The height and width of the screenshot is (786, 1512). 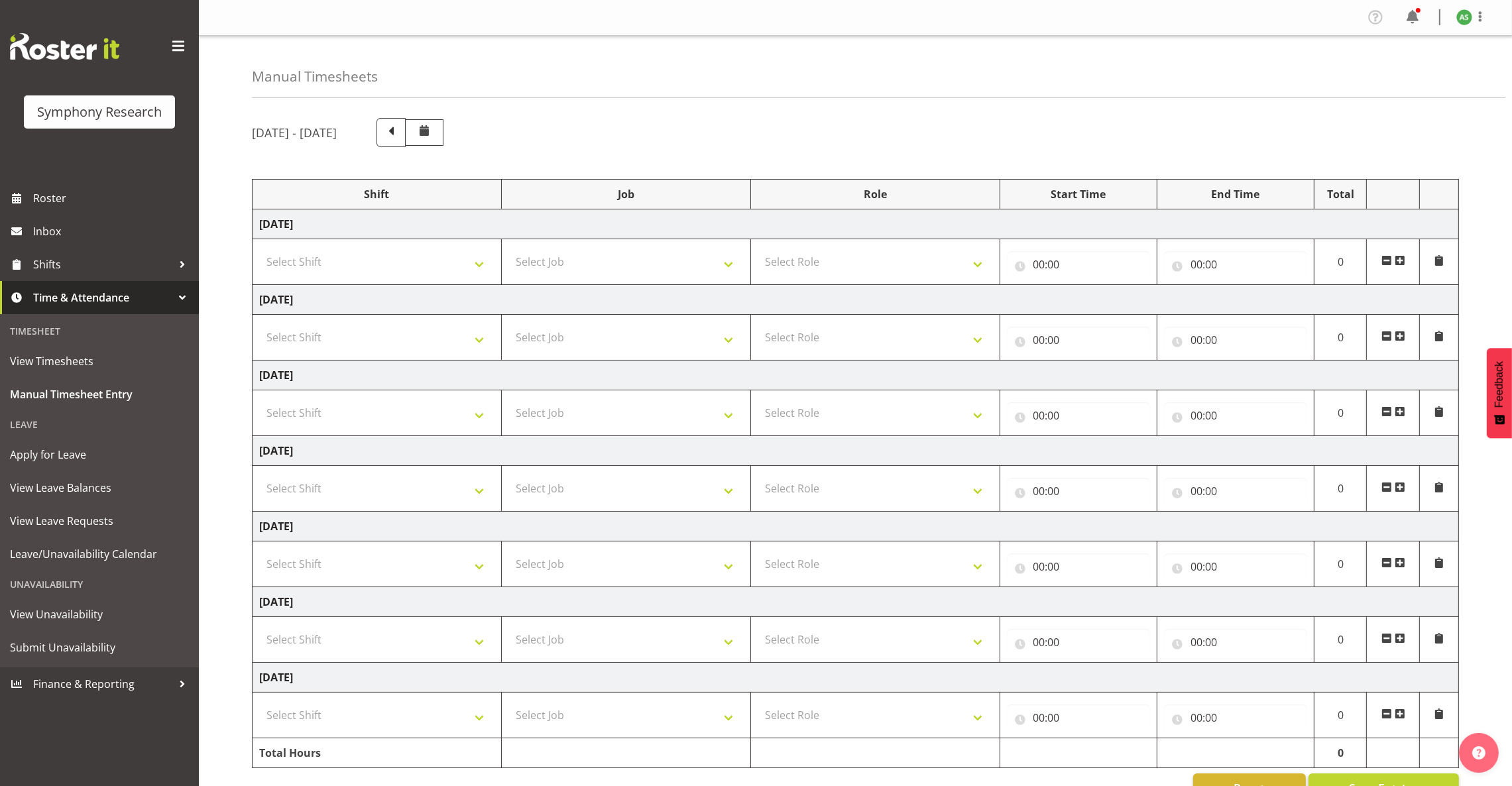 I want to click on button: Feedback - Show survey, so click(x=1499, y=393).